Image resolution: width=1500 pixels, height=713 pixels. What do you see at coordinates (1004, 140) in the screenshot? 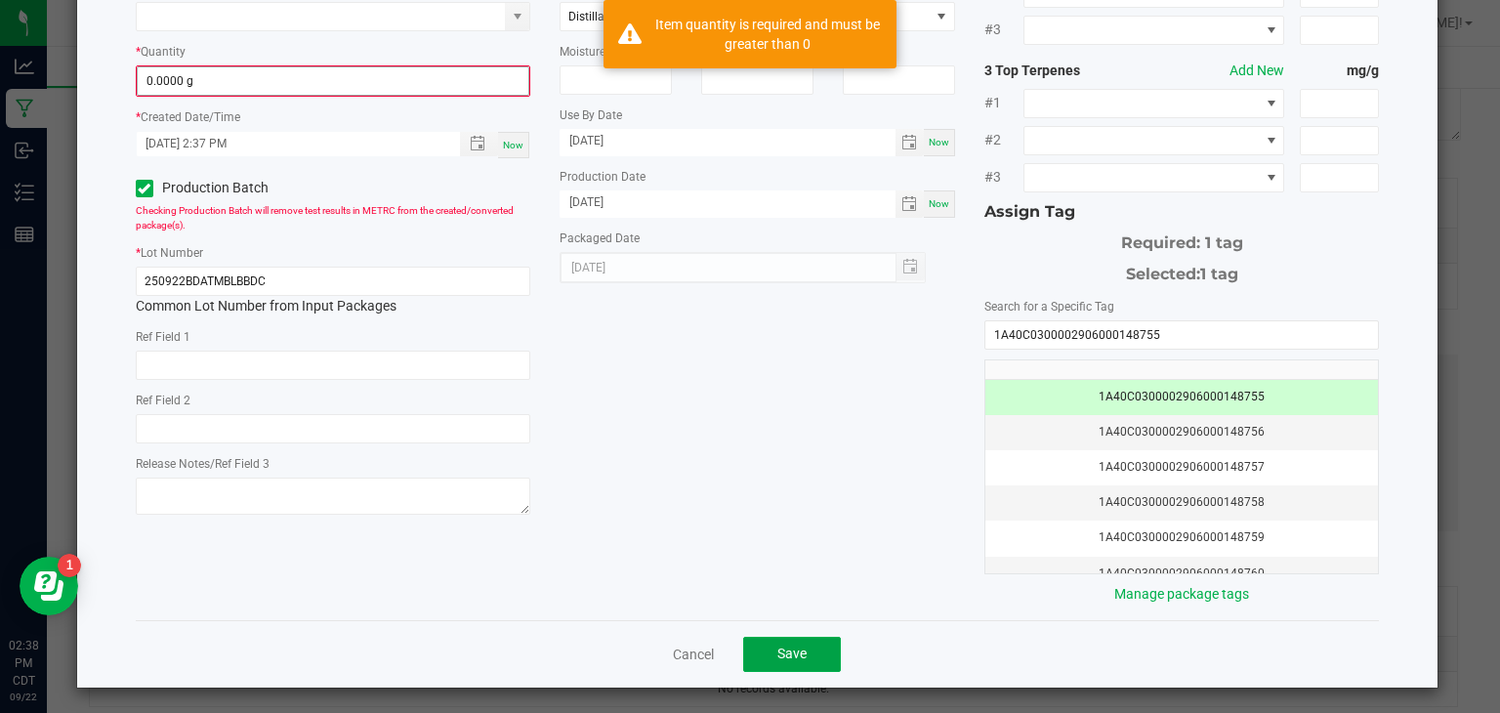
I see `span: #2` at bounding box center [1004, 140].